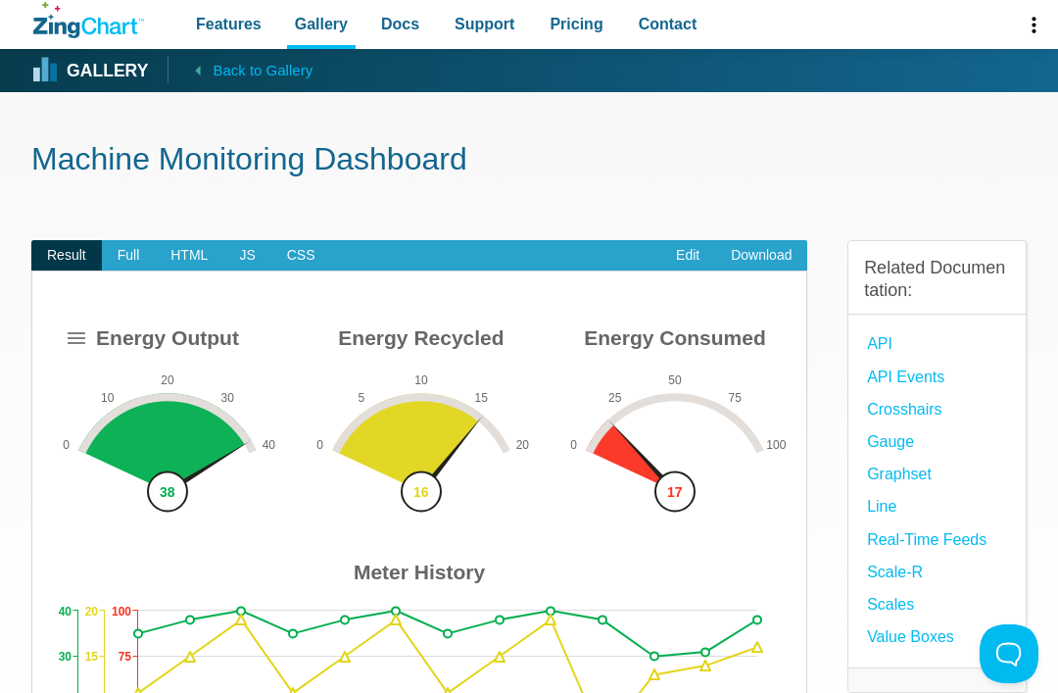  Describe the element at coordinates (891, 604) in the screenshot. I see `a: Scales` at that location.